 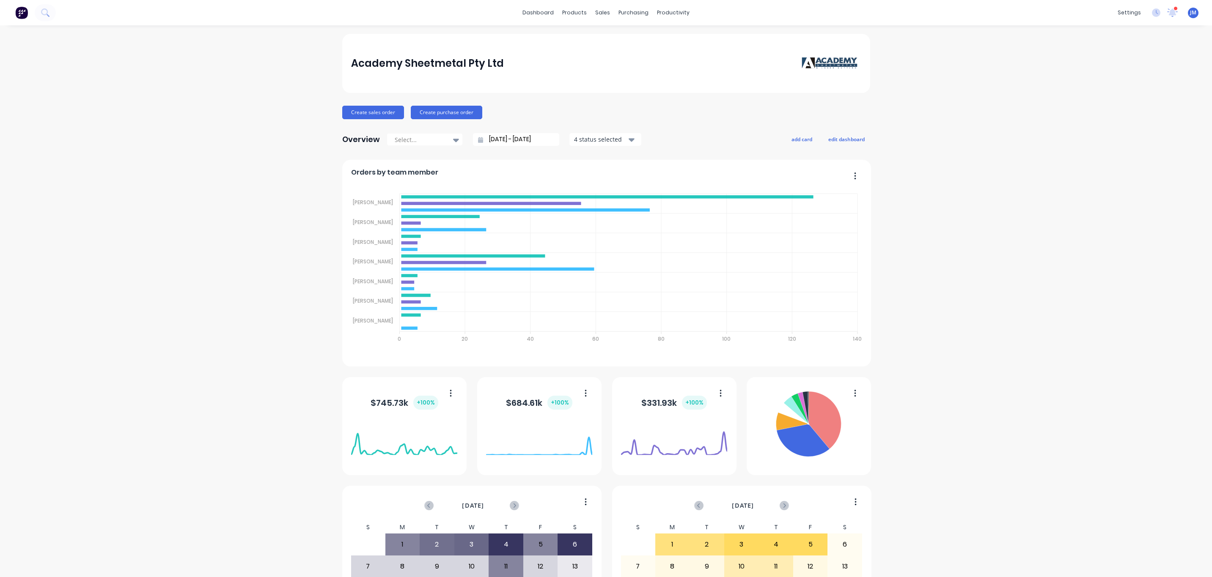 I want to click on div: purchasing, so click(x=633, y=13).